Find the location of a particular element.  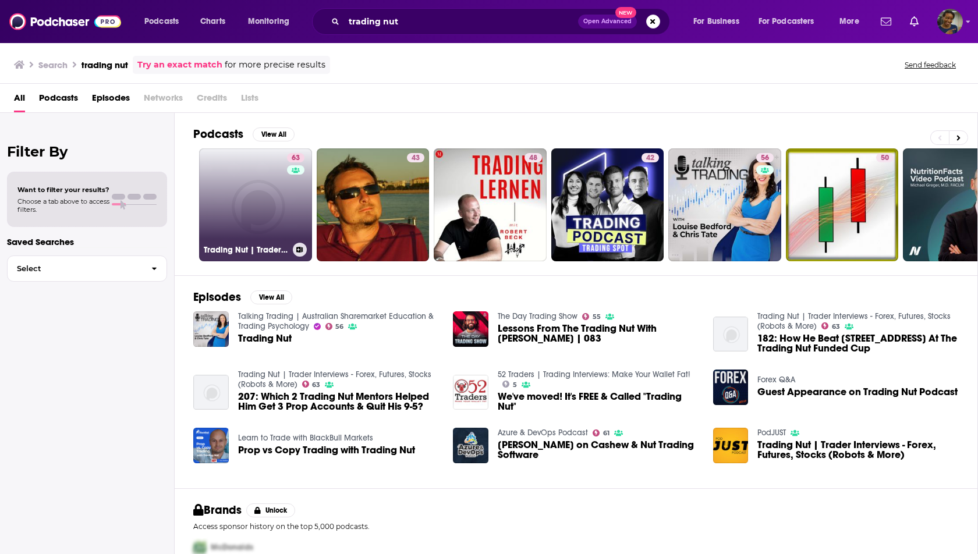

span: We've moved! It's FREE & Called "Trading Nut" is located at coordinates (598, 402).